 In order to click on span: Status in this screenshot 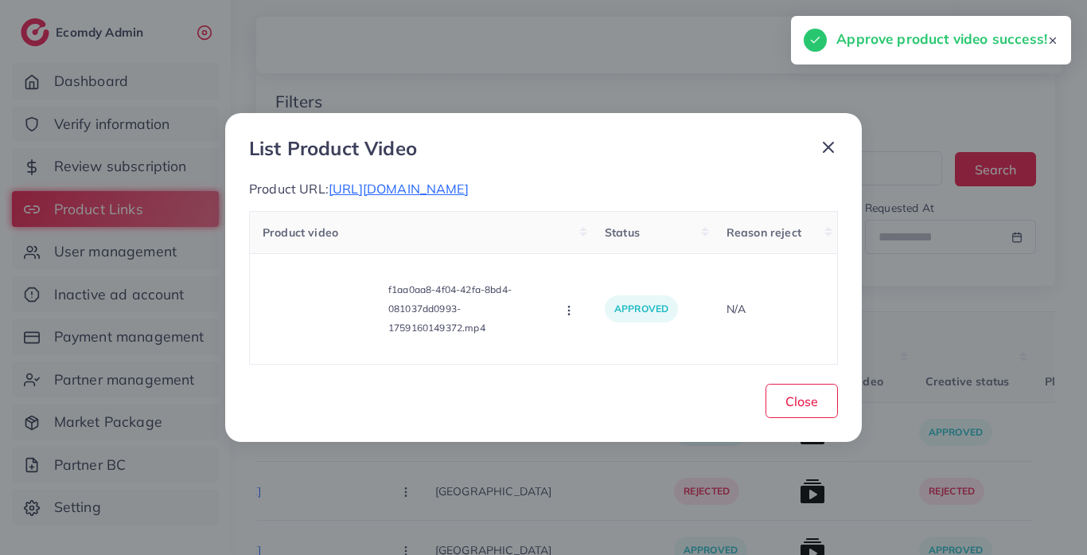, I will do `click(622, 232)`.